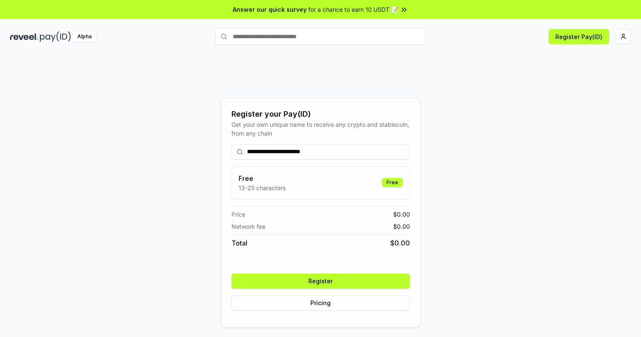 This screenshot has height=337, width=641. Describe the element at coordinates (320, 303) in the screenshot. I see `button: Pricing` at that location.